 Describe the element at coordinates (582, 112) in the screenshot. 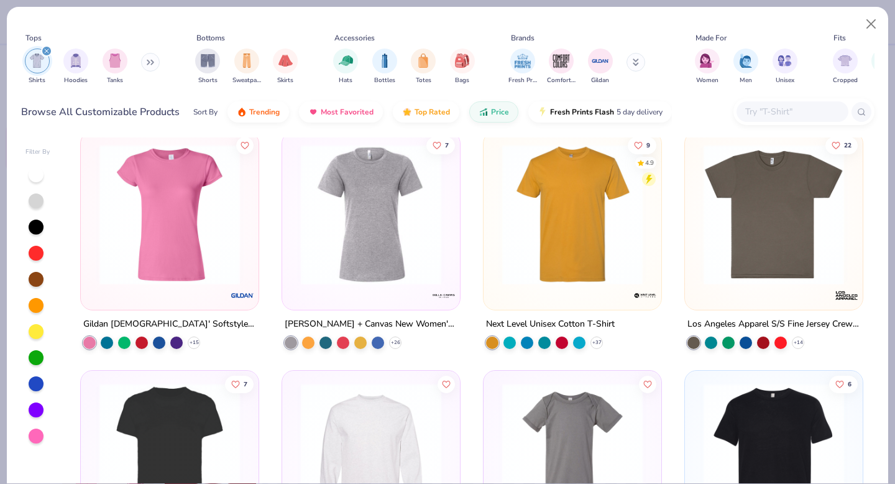

I see `span: Fresh Prints Flash` at that location.